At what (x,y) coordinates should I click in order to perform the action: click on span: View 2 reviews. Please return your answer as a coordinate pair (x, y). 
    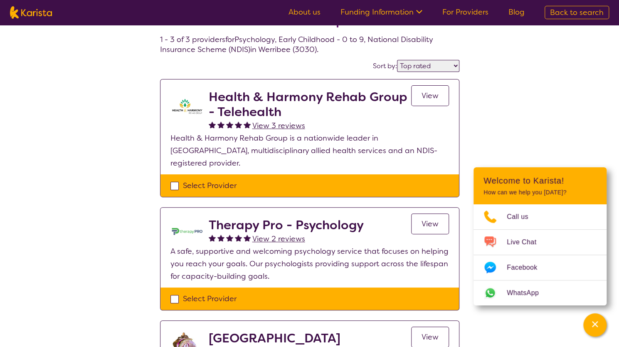
    Looking at the image, I should click on (278, 239).